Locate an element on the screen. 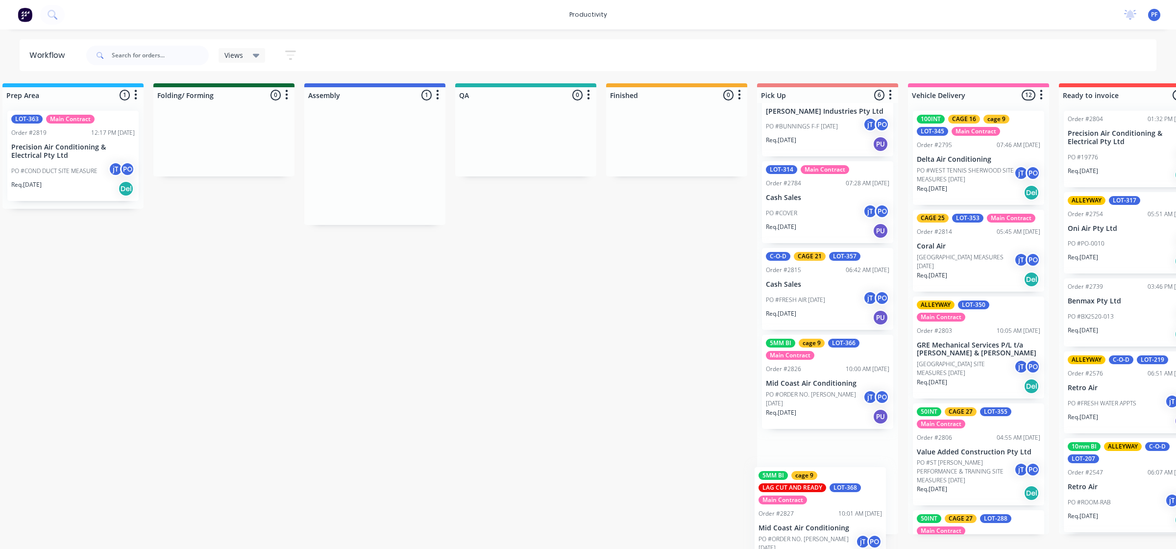 Image resolution: width=1176 pixels, height=549 pixels. img: Factory is located at coordinates (25, 15).